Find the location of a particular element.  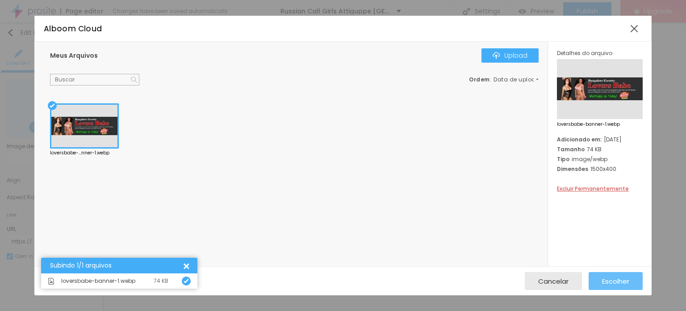

div: 1500x400 is located at coordinates (600, 168).